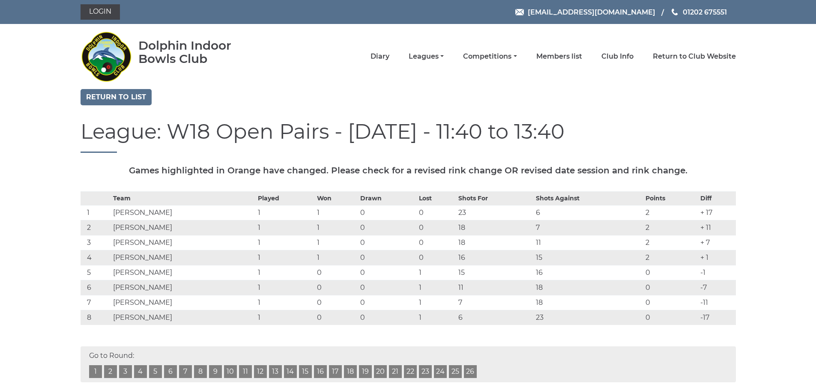 This screenshot has height=390, width=816. Describe the element at coordinates (125, 372) in the screenshot. I see `a: 3` at that location.